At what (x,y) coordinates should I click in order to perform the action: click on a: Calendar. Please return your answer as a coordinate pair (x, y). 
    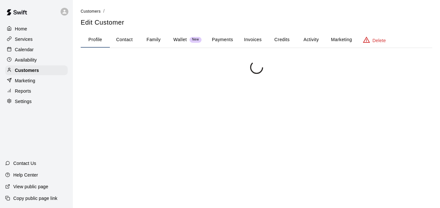
    Looking at the image, I should click on (36, 50).